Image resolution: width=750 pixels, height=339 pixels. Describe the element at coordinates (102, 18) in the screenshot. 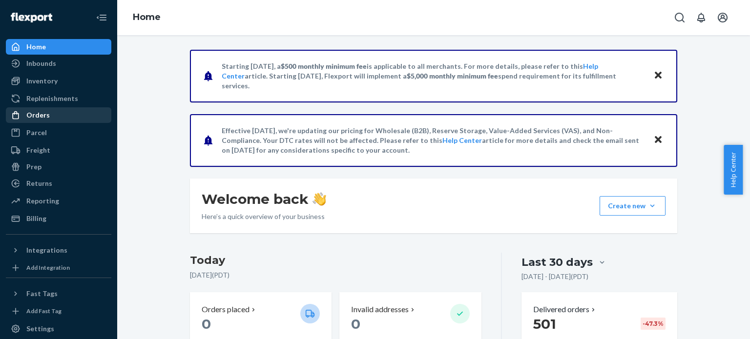

I see `button: Close Navigation` at that location.